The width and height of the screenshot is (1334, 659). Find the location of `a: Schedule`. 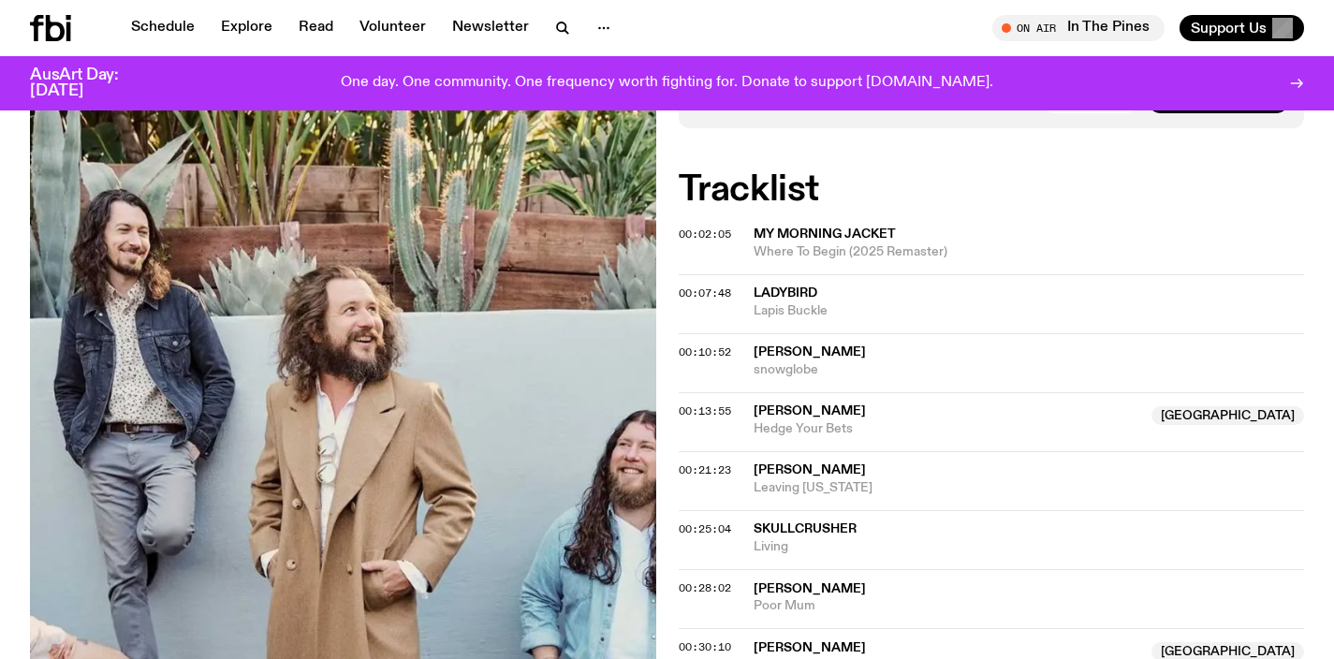

a: Schedule is located at coordinates (163, 28).